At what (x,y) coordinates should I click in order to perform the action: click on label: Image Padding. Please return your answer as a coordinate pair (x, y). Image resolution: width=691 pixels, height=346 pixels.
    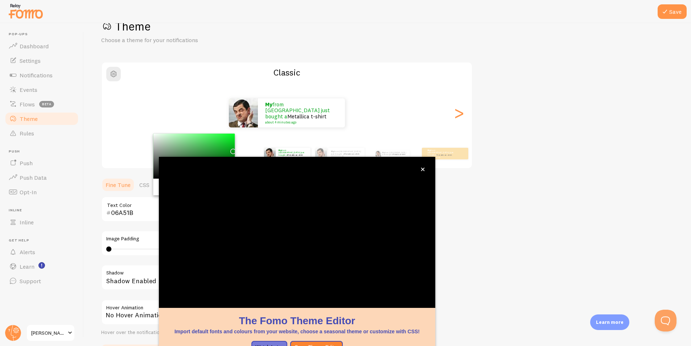
    Looking at the image, I should click on (210, 239).